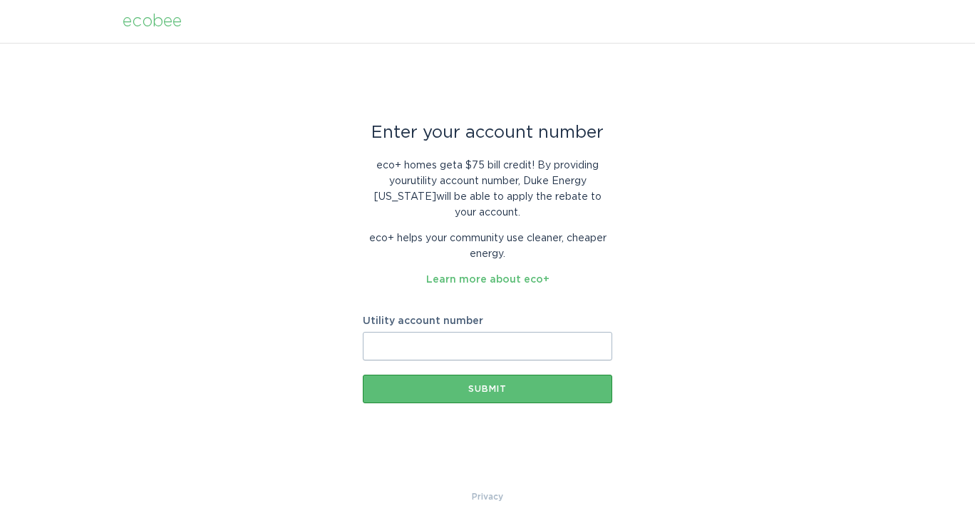  What do you see at coordinates (152, 21) in the screenshot?
I see `div: ecobee` at bounding box center [152, 21].